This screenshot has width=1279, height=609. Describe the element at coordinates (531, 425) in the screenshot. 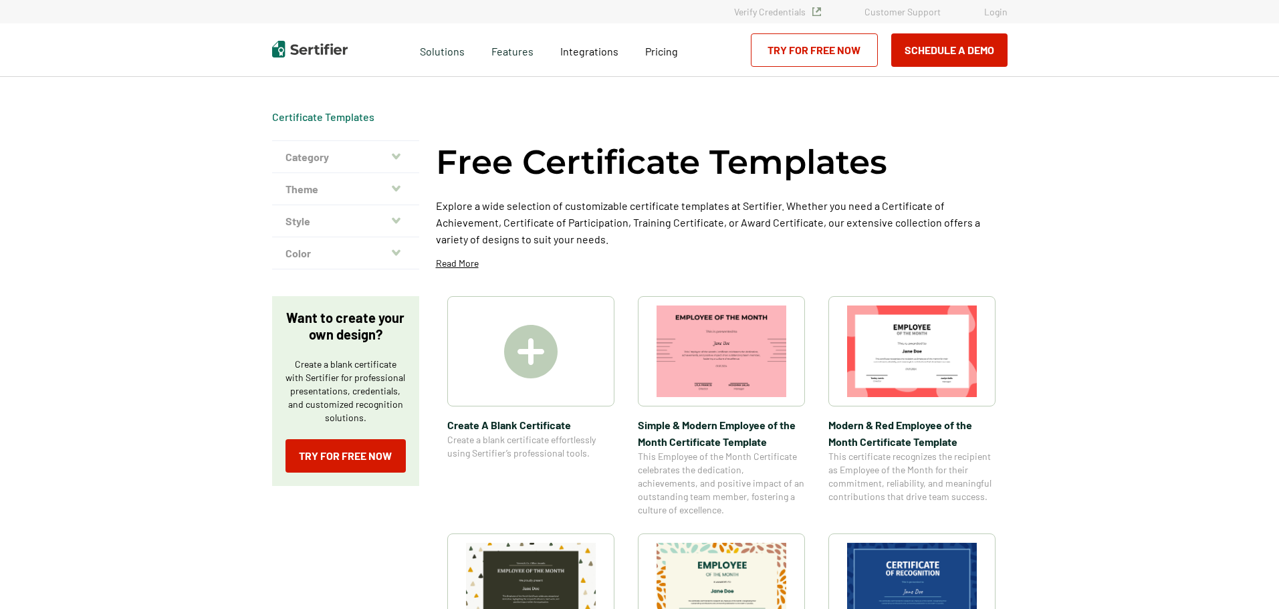

I see `span: Create A Blank Certificate` at that location.